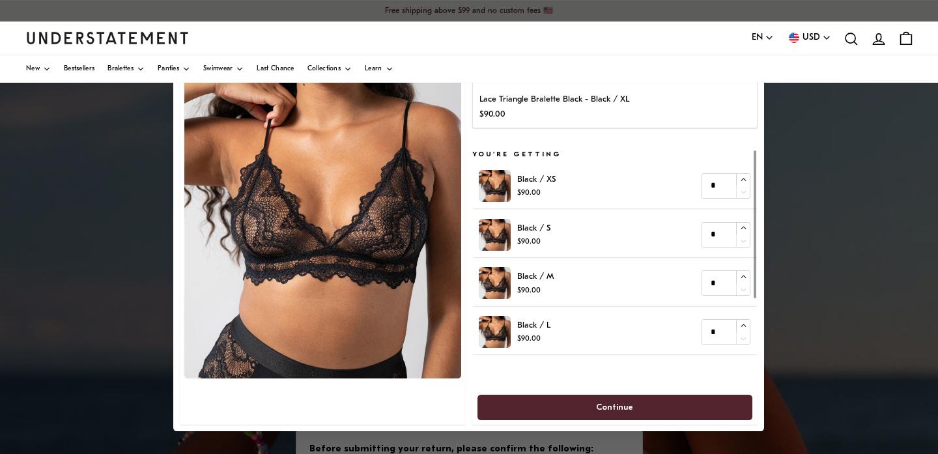 The width and height of the screenshot is (938, 454). I want to click on span: Last Chance, so click(275, 69).